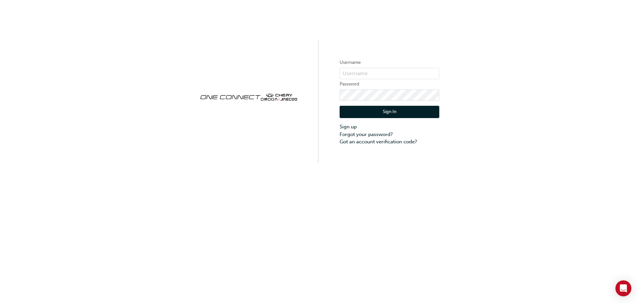  I want to click on a: Got an account verification code?, so click(390, 142).